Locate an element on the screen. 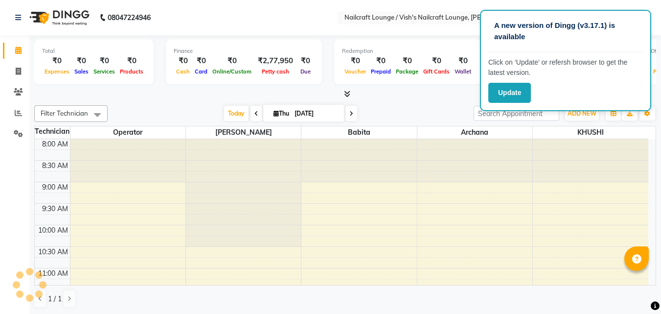 The height and width of the screenshot is (314, 661). div: 10:00 AM is located at coordinates (53, 230).